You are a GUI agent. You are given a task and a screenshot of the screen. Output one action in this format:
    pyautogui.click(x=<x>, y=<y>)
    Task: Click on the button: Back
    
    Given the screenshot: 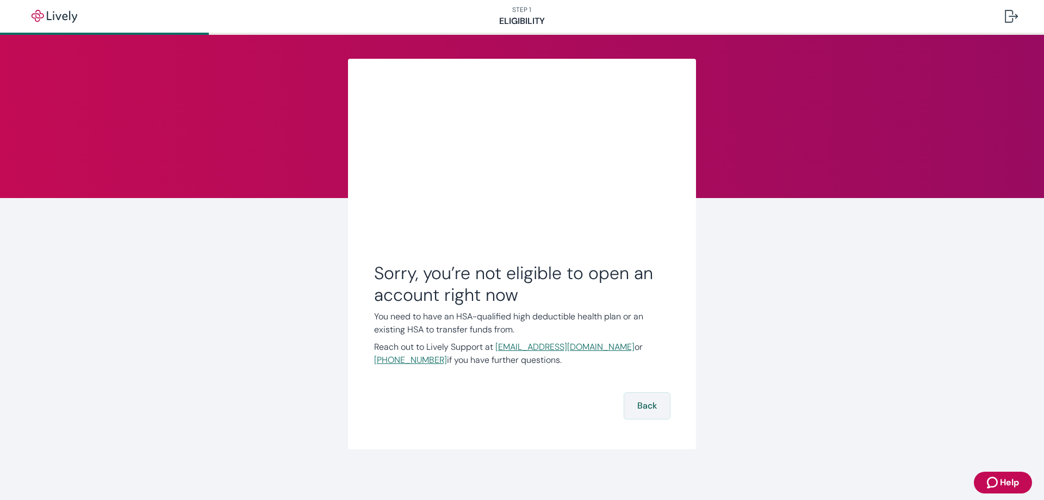 What is the action you would take?
    pyautogui.click(x=647, y=406)
    